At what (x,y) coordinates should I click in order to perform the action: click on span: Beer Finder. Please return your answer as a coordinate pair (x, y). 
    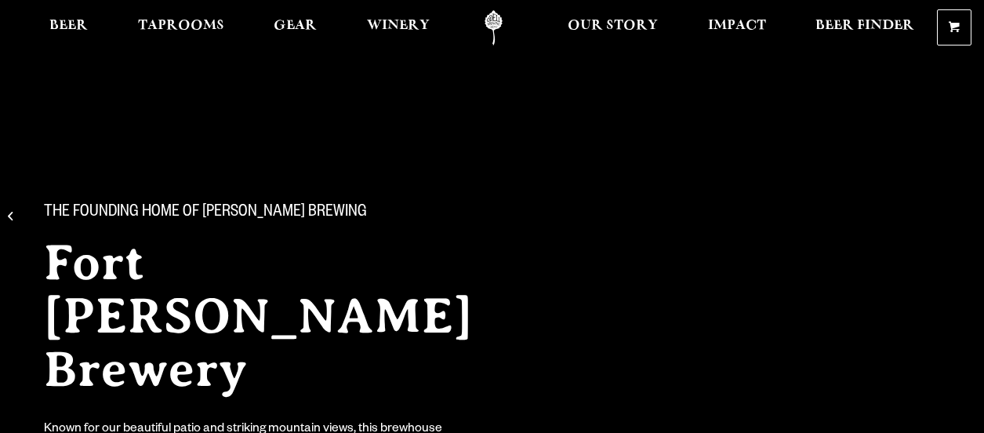
    Looking at the image, I should click on (865, 26).